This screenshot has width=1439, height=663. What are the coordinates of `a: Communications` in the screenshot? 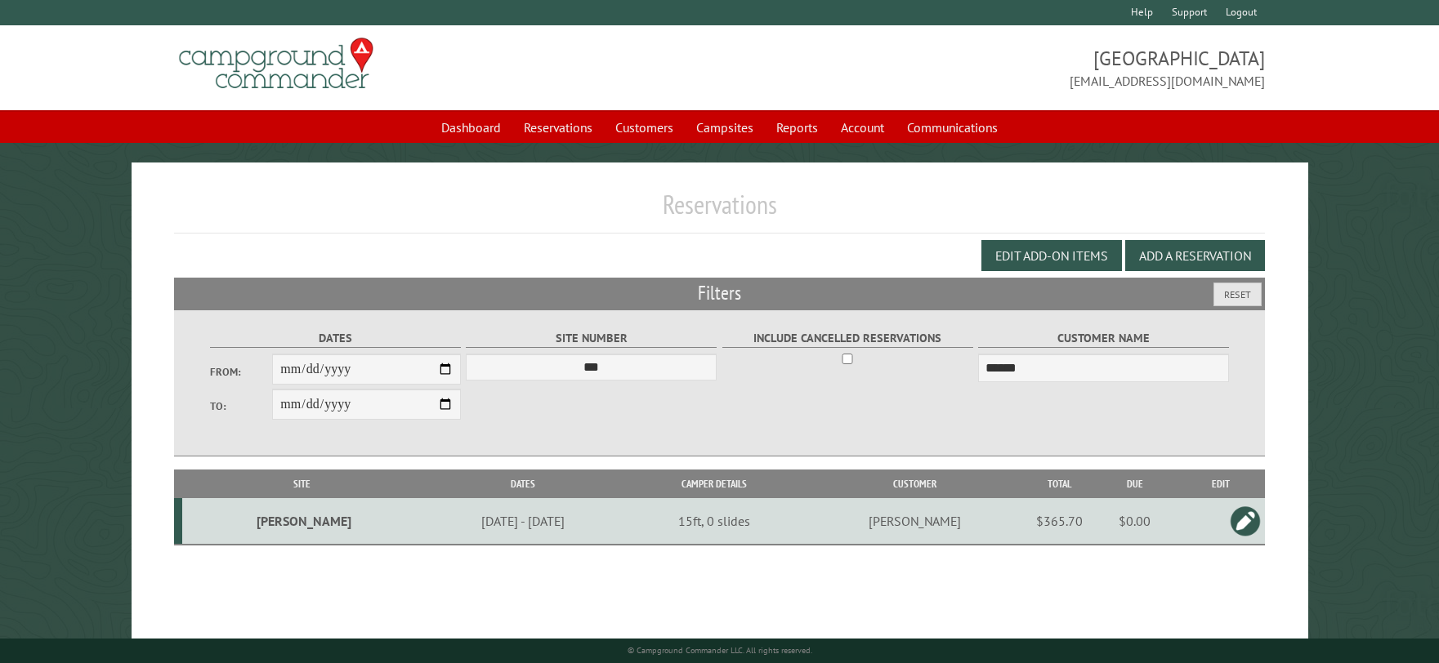 It's located at (952, 127).